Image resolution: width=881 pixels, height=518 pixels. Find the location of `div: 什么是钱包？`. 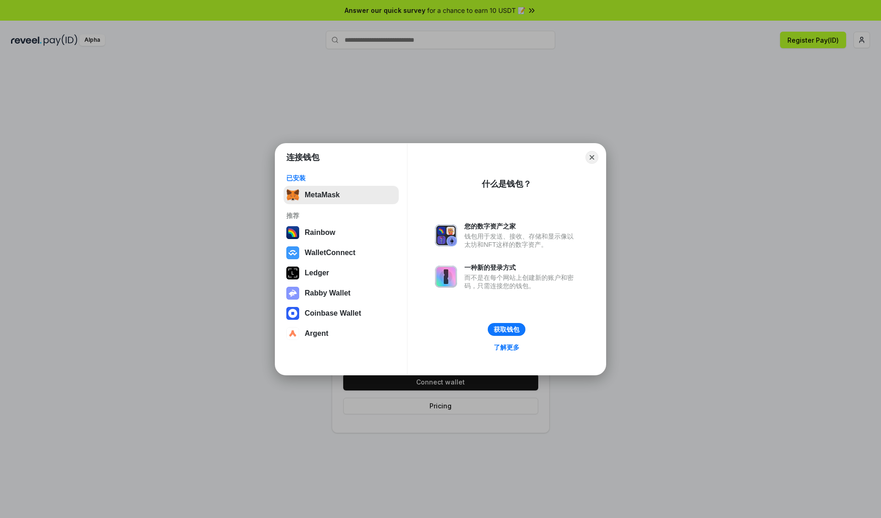

div: 什么是钱包？ is located at coordinates (507, 184).